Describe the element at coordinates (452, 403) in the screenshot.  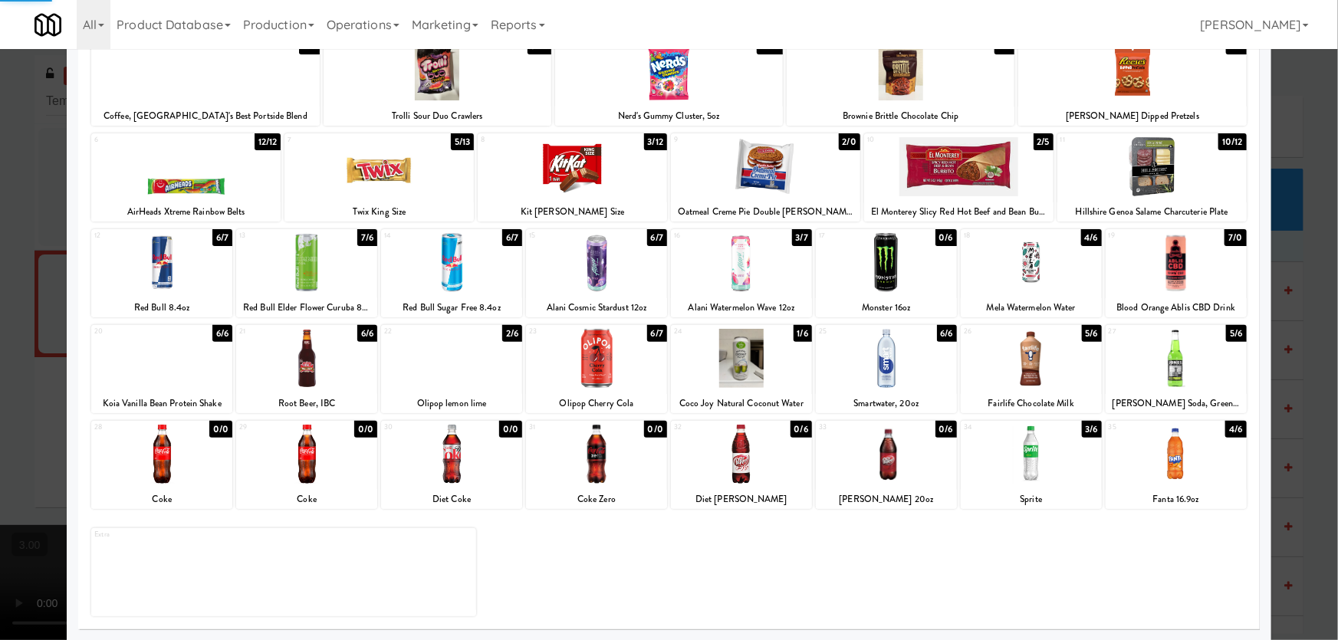
I see `div: Olipop lemon lime` at that location.